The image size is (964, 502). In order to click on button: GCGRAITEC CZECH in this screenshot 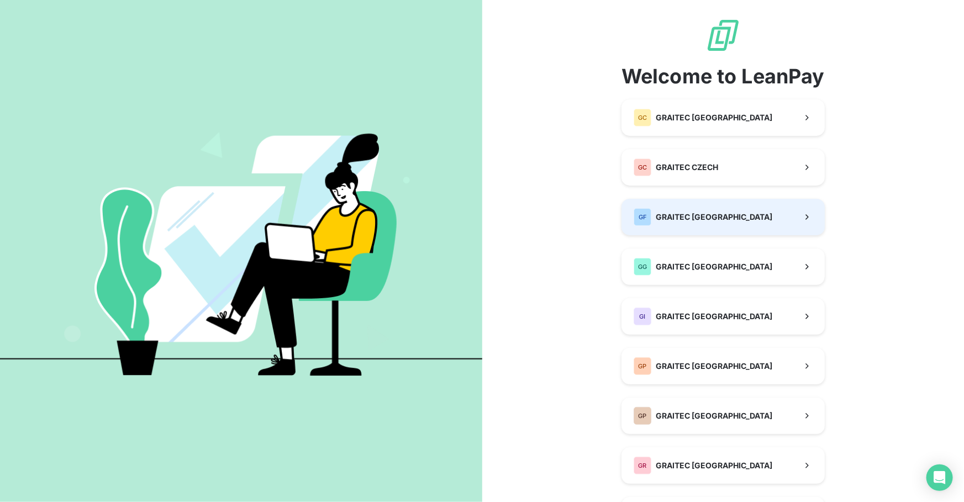, I will do `click(723, 167)`.